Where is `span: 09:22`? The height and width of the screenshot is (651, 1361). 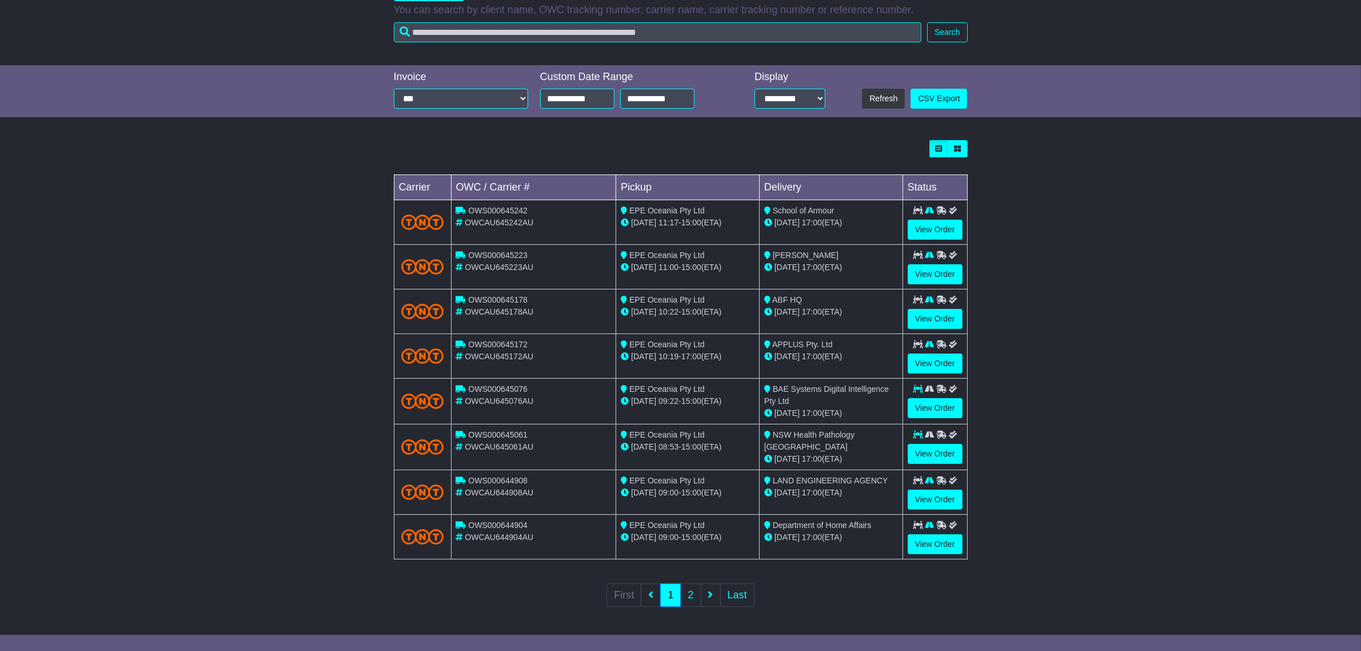
span: 09:22 is located at coordinates (668, 401).